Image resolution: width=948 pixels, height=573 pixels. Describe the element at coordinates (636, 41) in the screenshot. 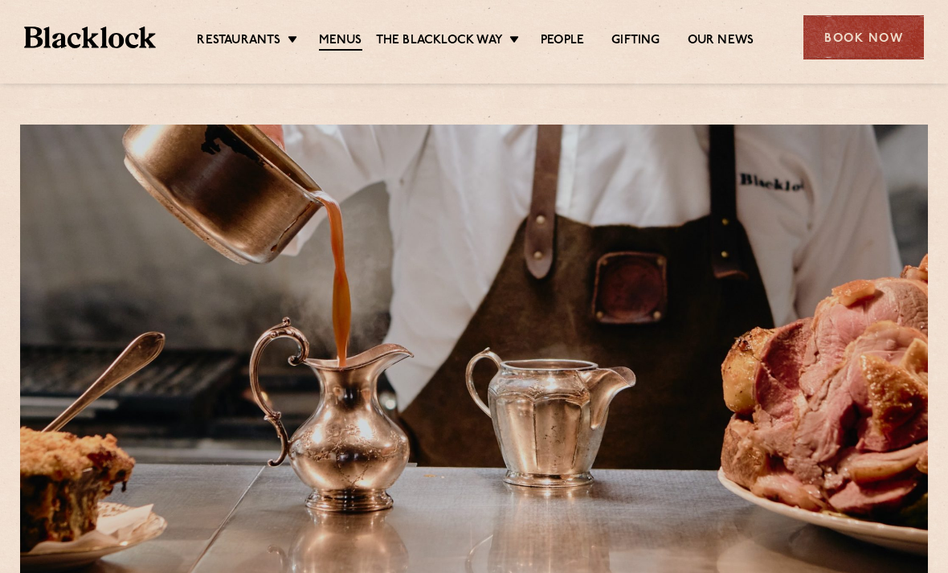

I see `a: Gifting` at that location.